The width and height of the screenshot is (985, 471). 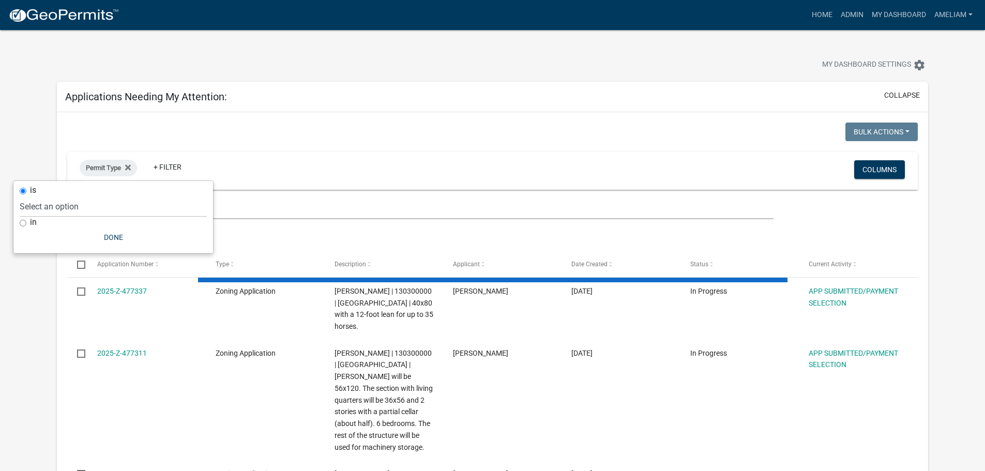 I want to click on datatable-header-cell: Description, so click(x=383, y=264).